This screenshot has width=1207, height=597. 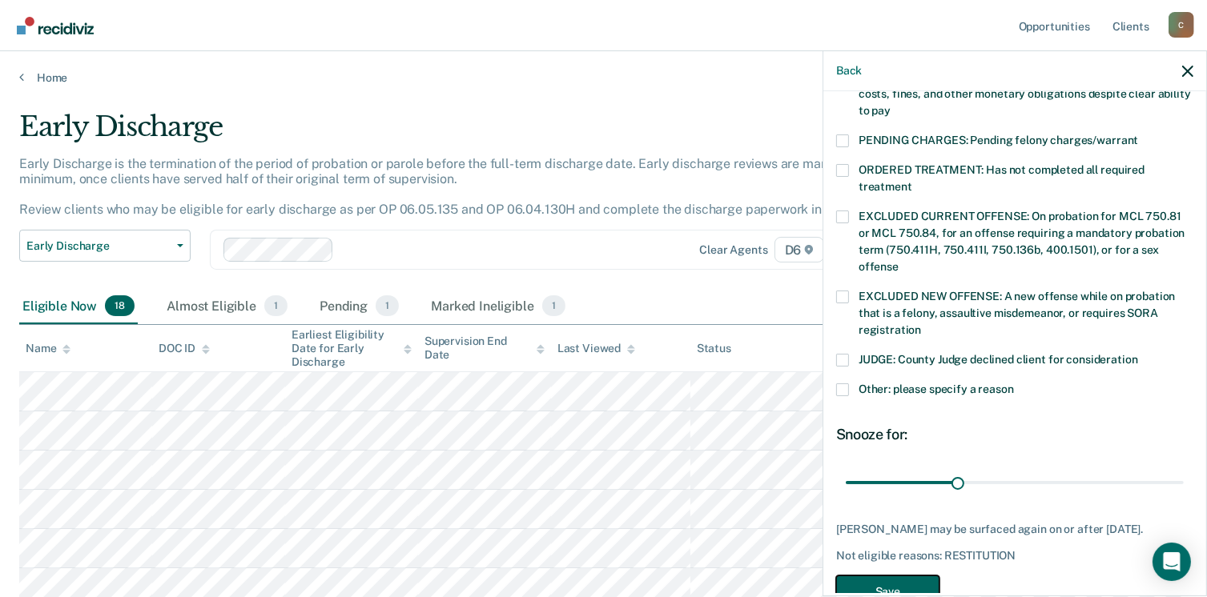 I want to click on div: Status, so click(x=714, y=348).